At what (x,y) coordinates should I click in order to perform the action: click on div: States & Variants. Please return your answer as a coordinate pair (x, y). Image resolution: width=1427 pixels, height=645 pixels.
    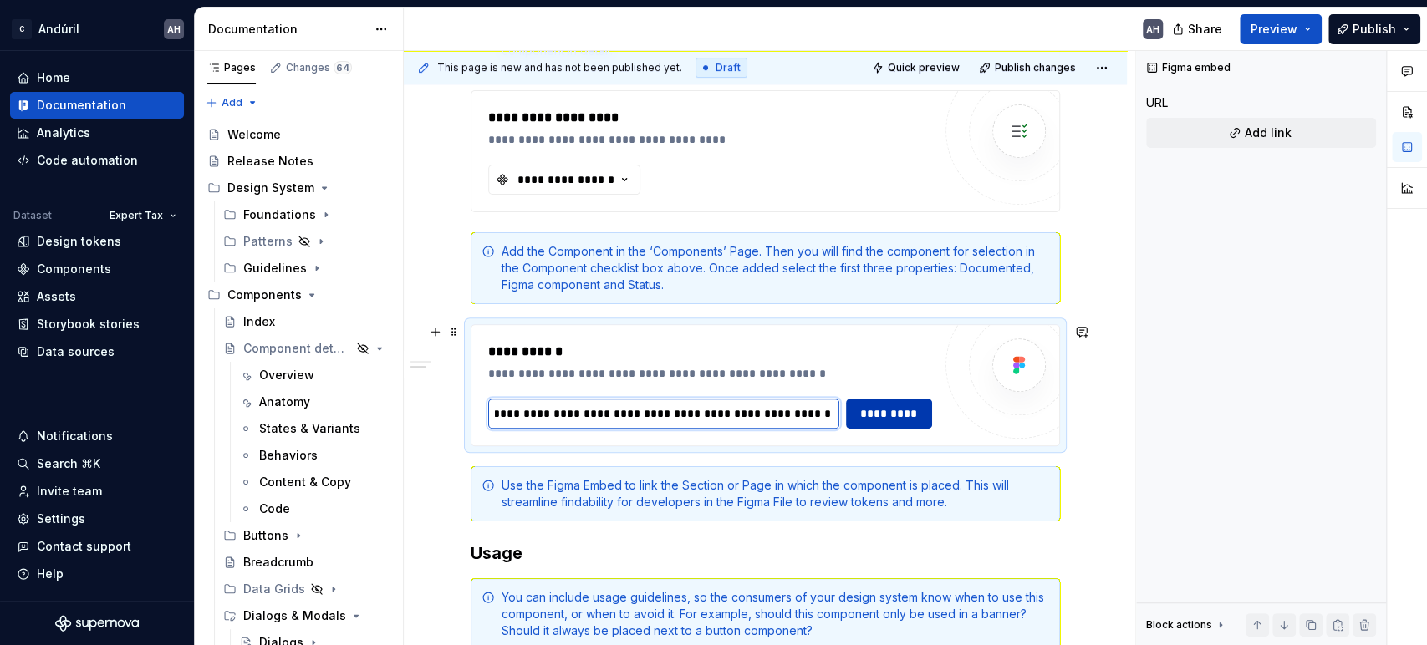
    Looking at the image, I should click on (309, 429).